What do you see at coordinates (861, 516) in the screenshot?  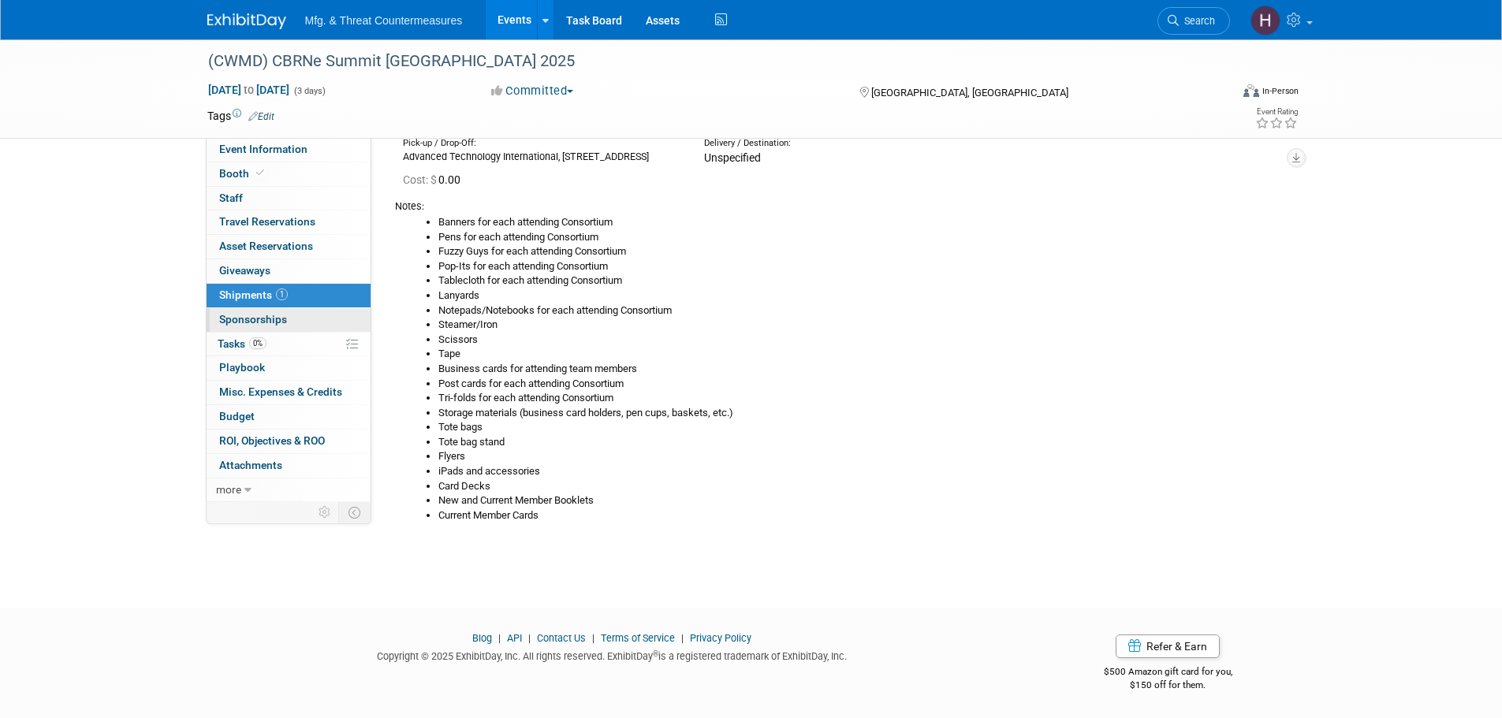 I see `li: Current Member Cards` at bounding box center [861, 516].